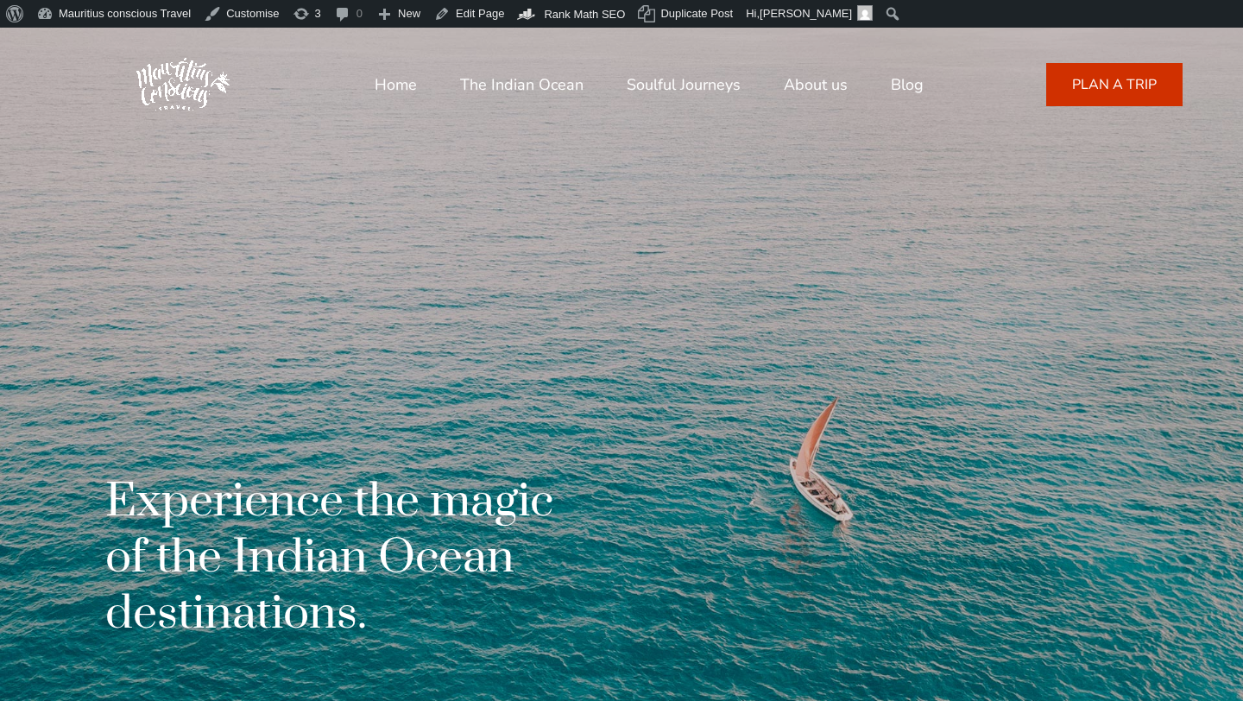  Describe the element at coordinates (584, 14) in the screenshot. I see `span: Rank Math SEO` at that location.